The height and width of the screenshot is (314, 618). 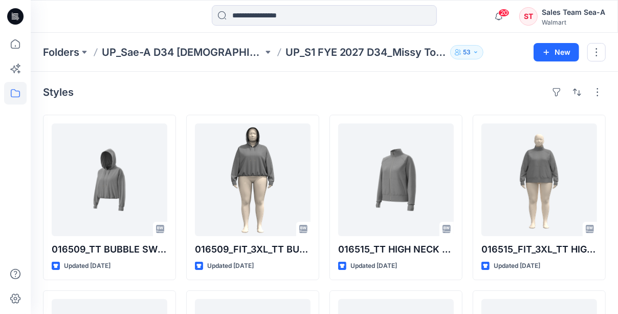 I want to click on p: Folders, so click(x=61, y=52).